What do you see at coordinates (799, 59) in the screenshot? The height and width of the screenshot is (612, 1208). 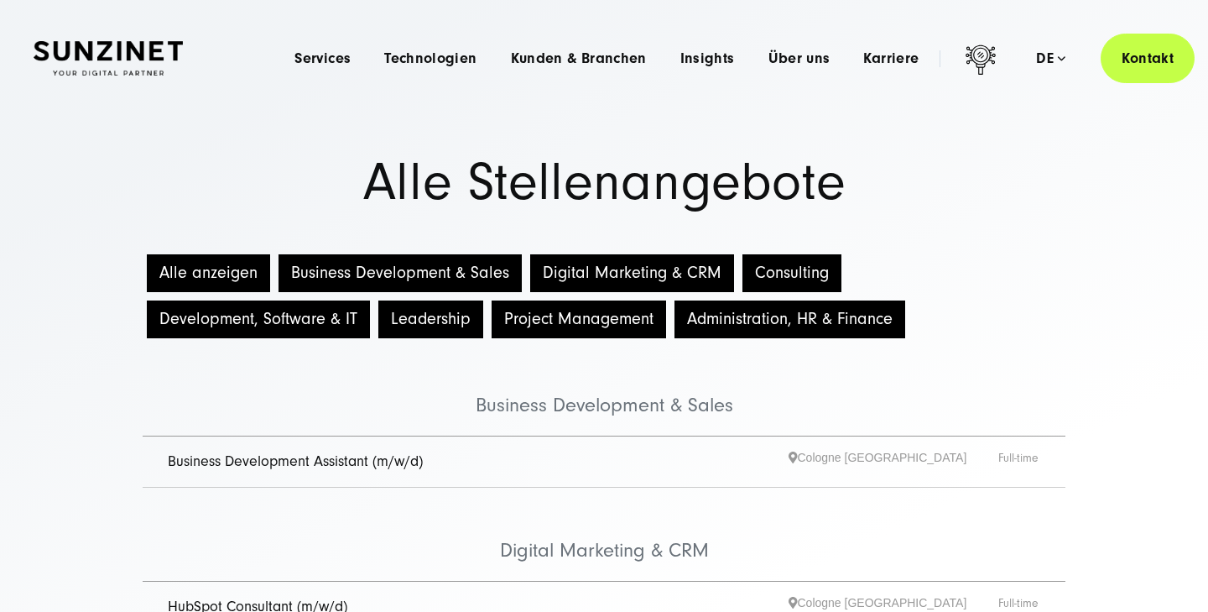 I see `a: Über uns` at bounding box center [799, 59].